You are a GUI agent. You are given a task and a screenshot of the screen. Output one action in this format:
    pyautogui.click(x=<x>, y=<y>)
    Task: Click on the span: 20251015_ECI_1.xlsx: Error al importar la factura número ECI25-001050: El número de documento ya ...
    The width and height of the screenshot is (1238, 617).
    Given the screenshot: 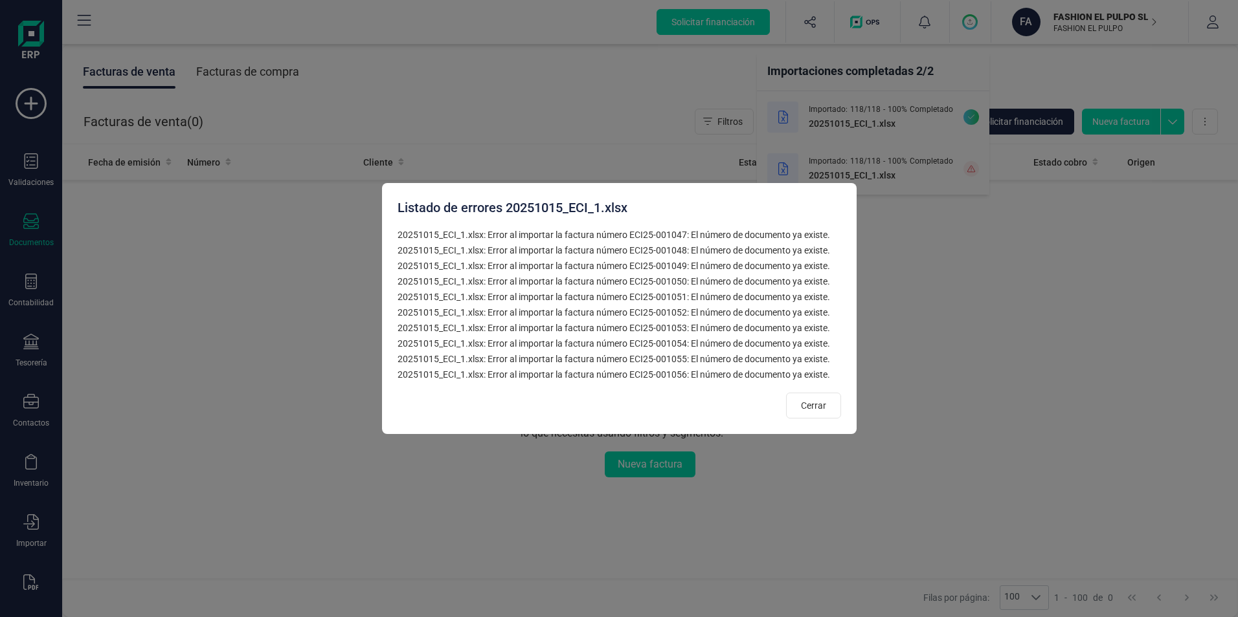 What is the action you would take?
    pyautogui.click(x=619, y=282)
    